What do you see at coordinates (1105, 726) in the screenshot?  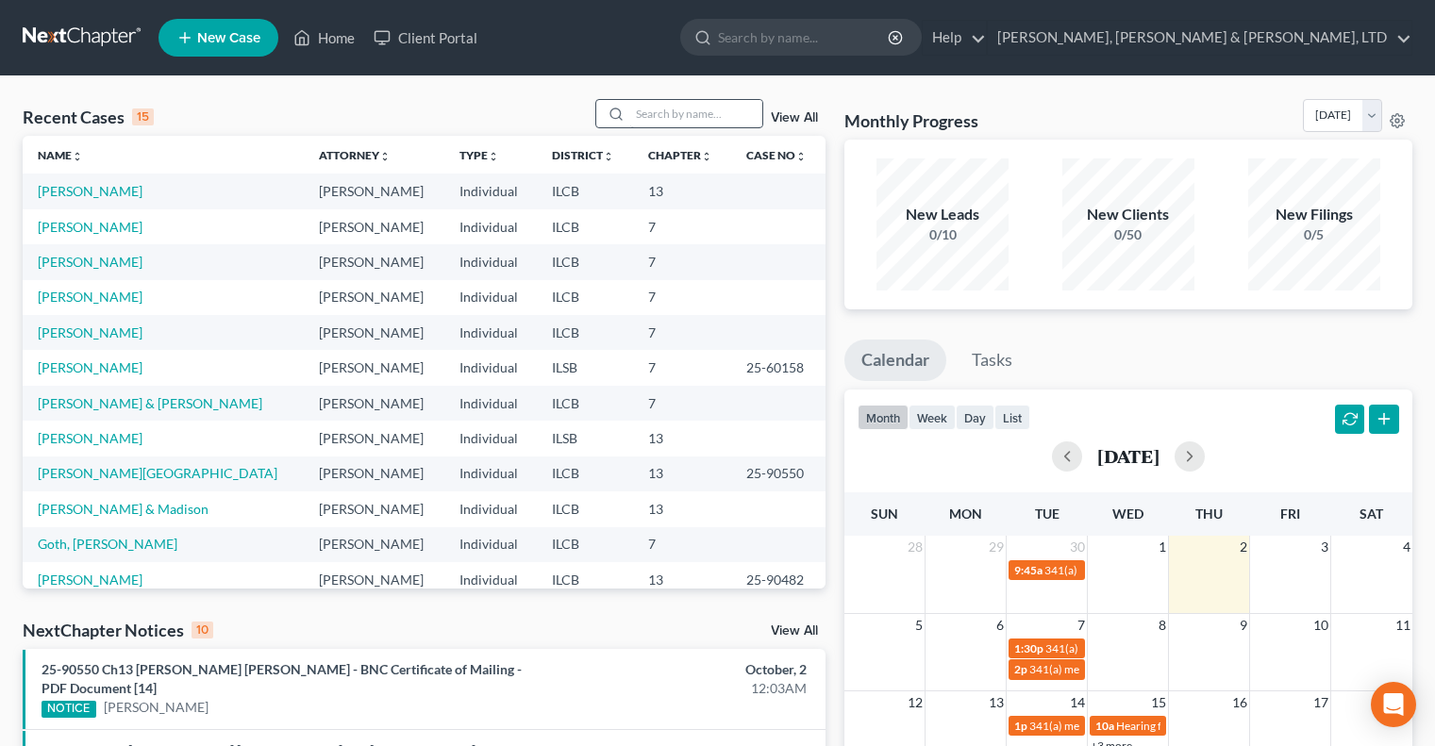 I see `span: 10a` at bounding box center [1105, 726].